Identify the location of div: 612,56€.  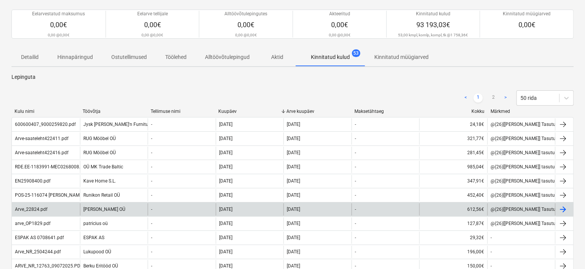
(453, 209).